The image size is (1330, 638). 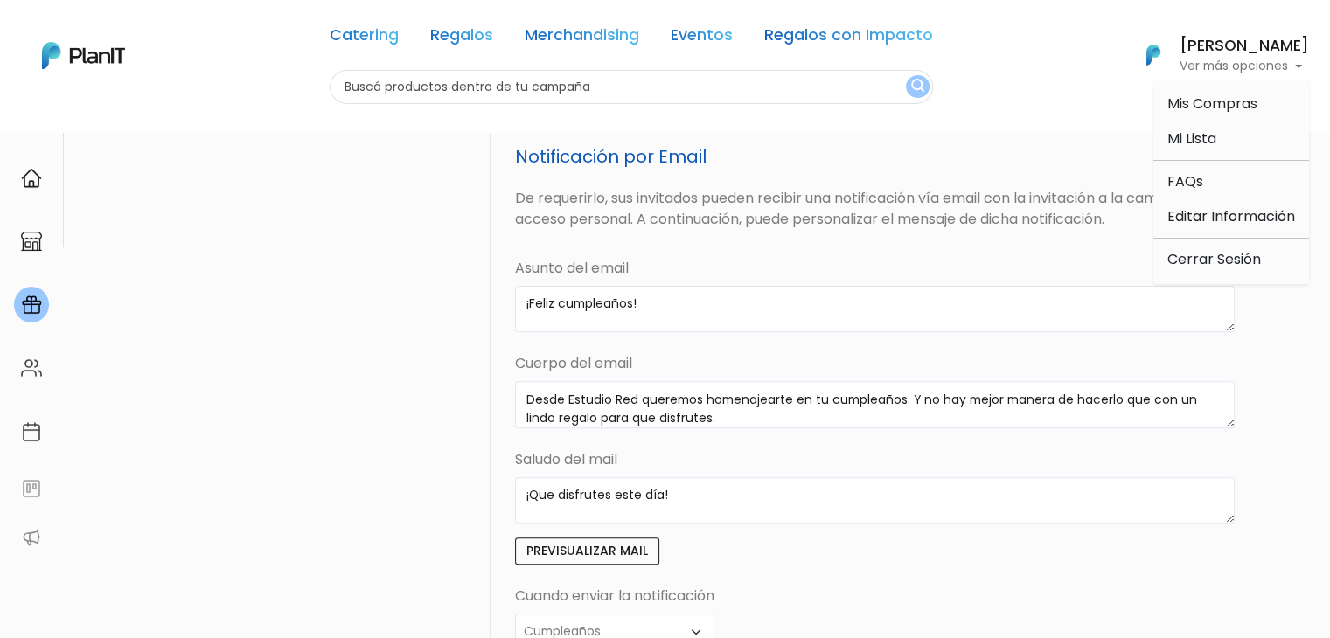 What do you see at coordinates (31, 178) in the screenshot?
I see `img: home-e721727adea9d79c4d83392d1f703f7f8bce08238fde08b1acbfd93340b81755.svg` at bounding box center [31, 178].